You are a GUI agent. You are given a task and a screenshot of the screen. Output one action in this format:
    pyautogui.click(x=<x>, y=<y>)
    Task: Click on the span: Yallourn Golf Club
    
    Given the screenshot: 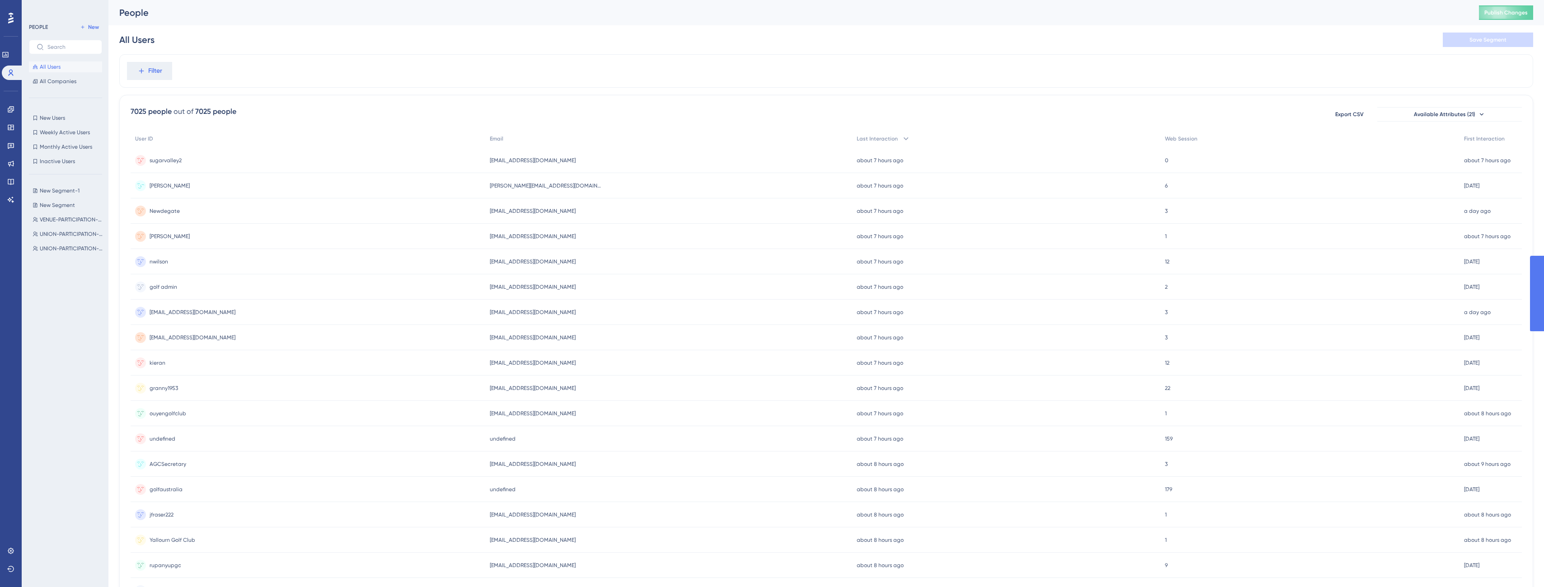 What is the action you would take?
    pyautogui.click(x=172, y=540)
    